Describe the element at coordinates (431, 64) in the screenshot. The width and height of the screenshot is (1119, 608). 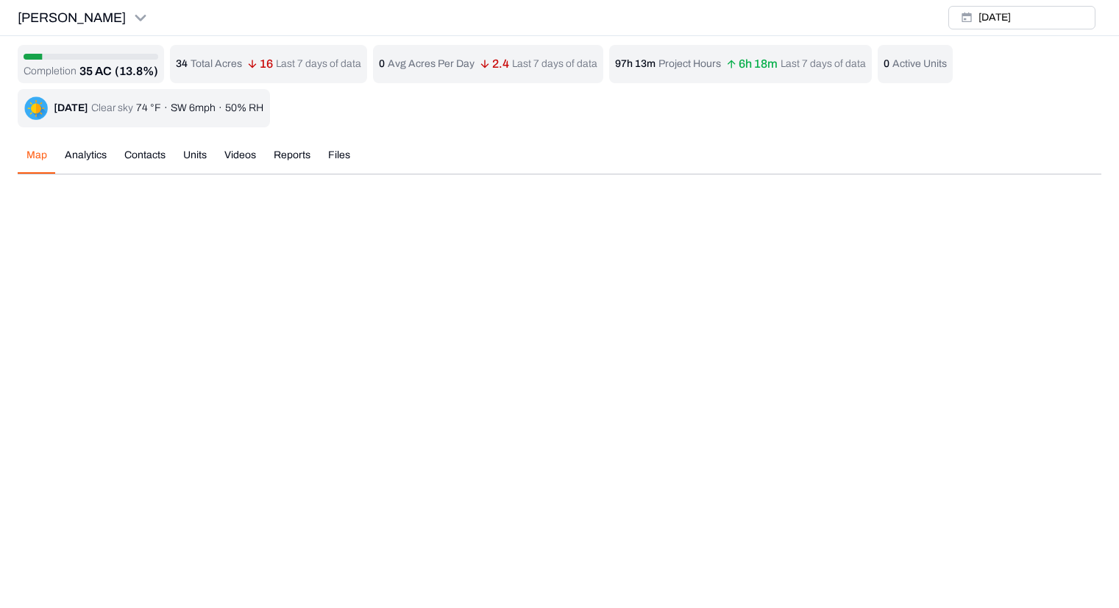
I see `p: Avg Acres Per Day` at that location.